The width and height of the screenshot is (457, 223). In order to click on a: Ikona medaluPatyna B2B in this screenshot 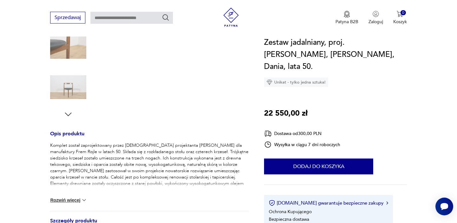, I will do `click(347, 18)`.